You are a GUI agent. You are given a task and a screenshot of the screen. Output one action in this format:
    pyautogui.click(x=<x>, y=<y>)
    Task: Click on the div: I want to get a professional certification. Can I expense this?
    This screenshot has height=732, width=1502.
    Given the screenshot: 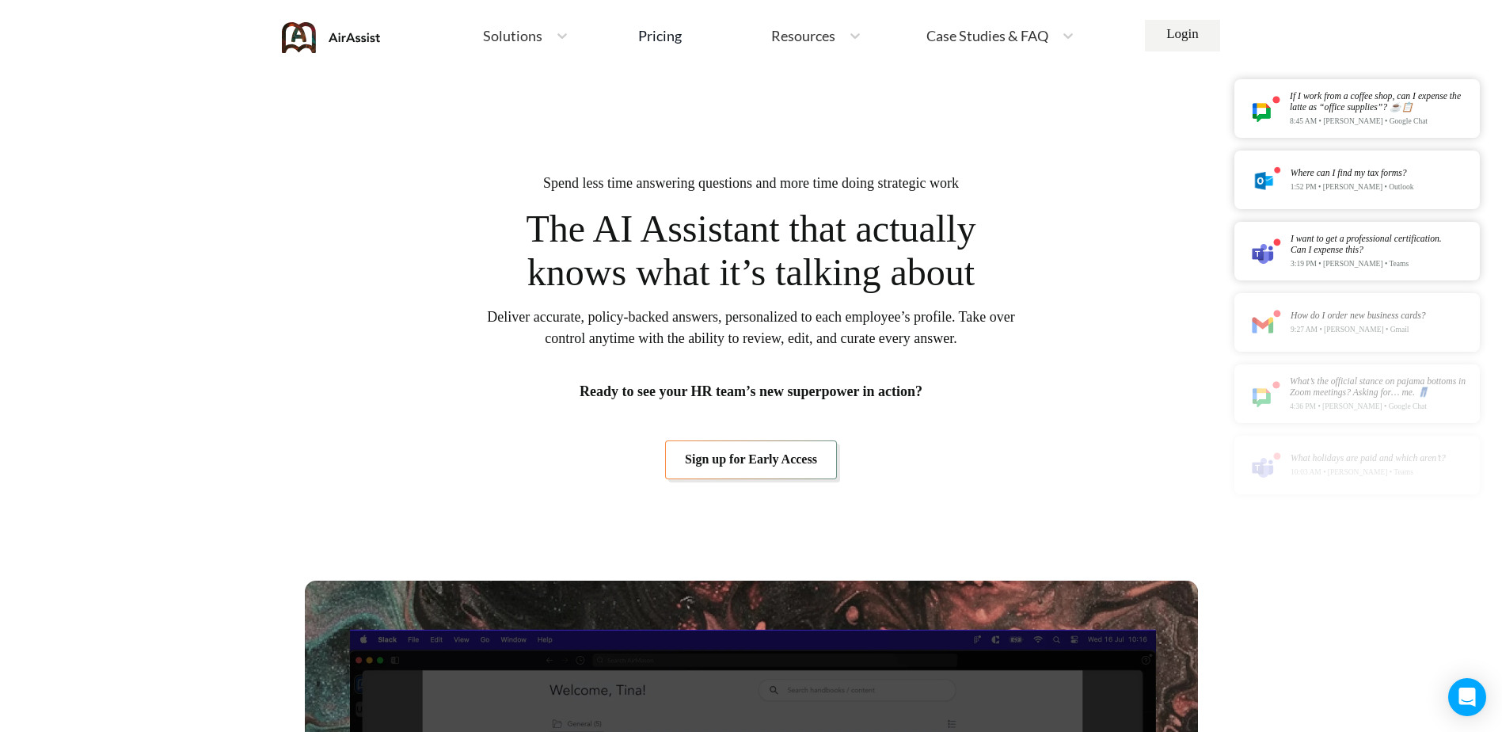 What is the action you would take?
    pyautogui.click(x=1366, y=244)
    